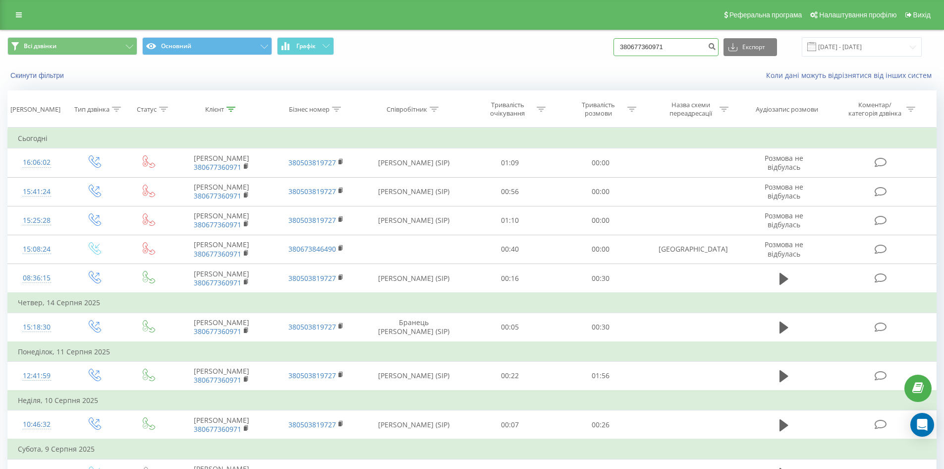 This screenshot has height=469, width=944. I want to click on span: Вихід, so click(922, 15).